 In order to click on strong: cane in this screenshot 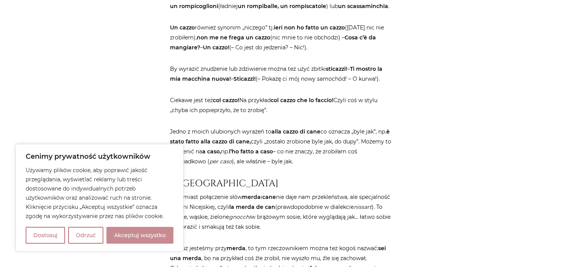, I will do `click(269, 197)`.